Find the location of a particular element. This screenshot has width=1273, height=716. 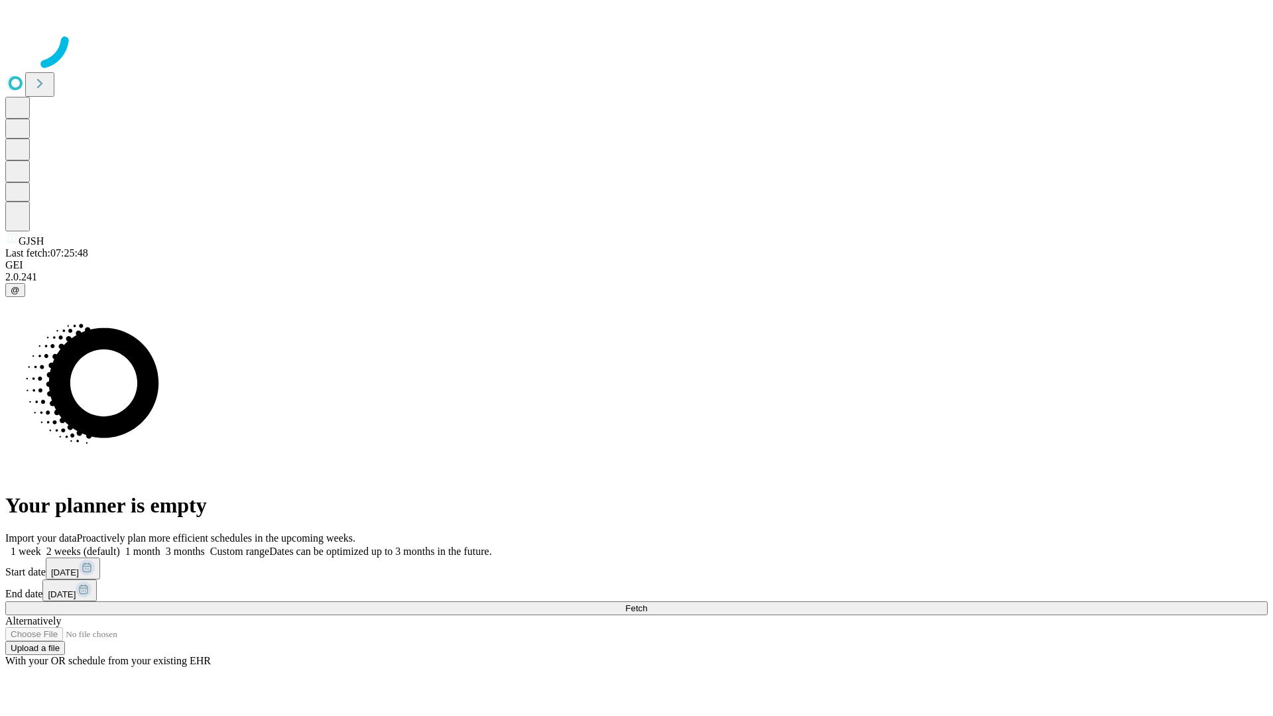

span: Last fetch: 07:25:48 is located at coordinates (46, 253).